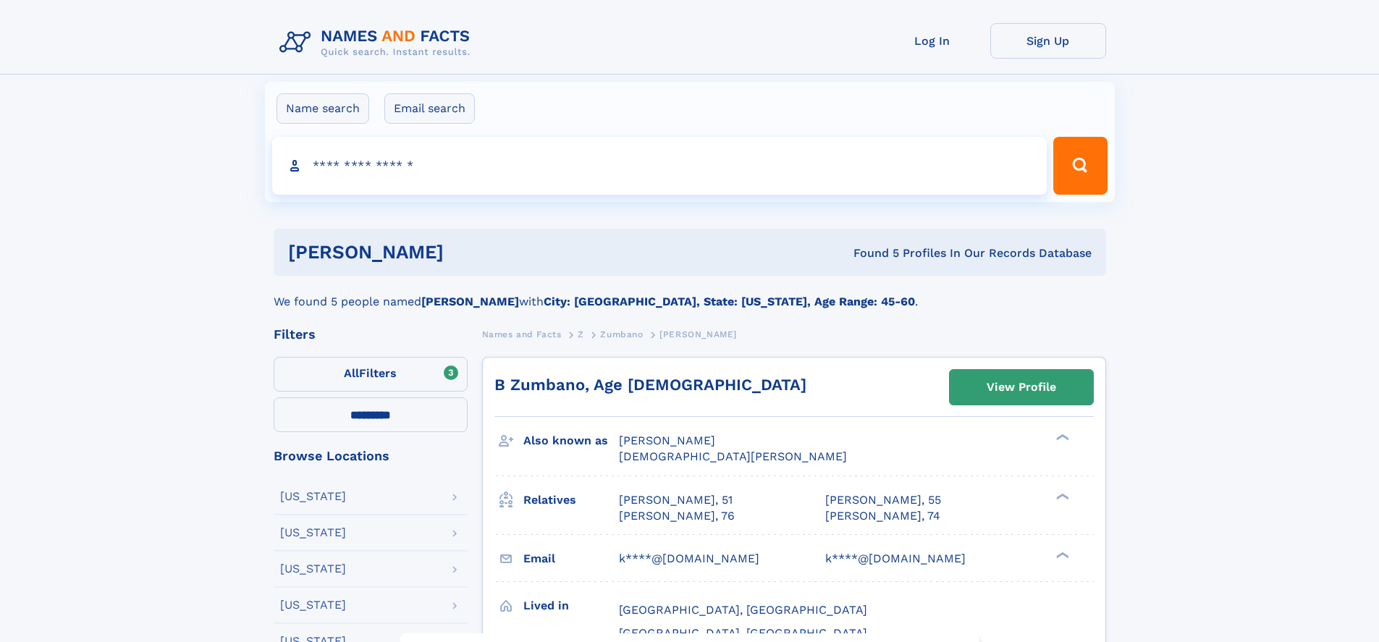 The width and height of the screenshot is (1379, 642). What do you see at coordinates (621, 335) in the screenshot?
I see `span: Zumbano` at bounding box center [621, 335].